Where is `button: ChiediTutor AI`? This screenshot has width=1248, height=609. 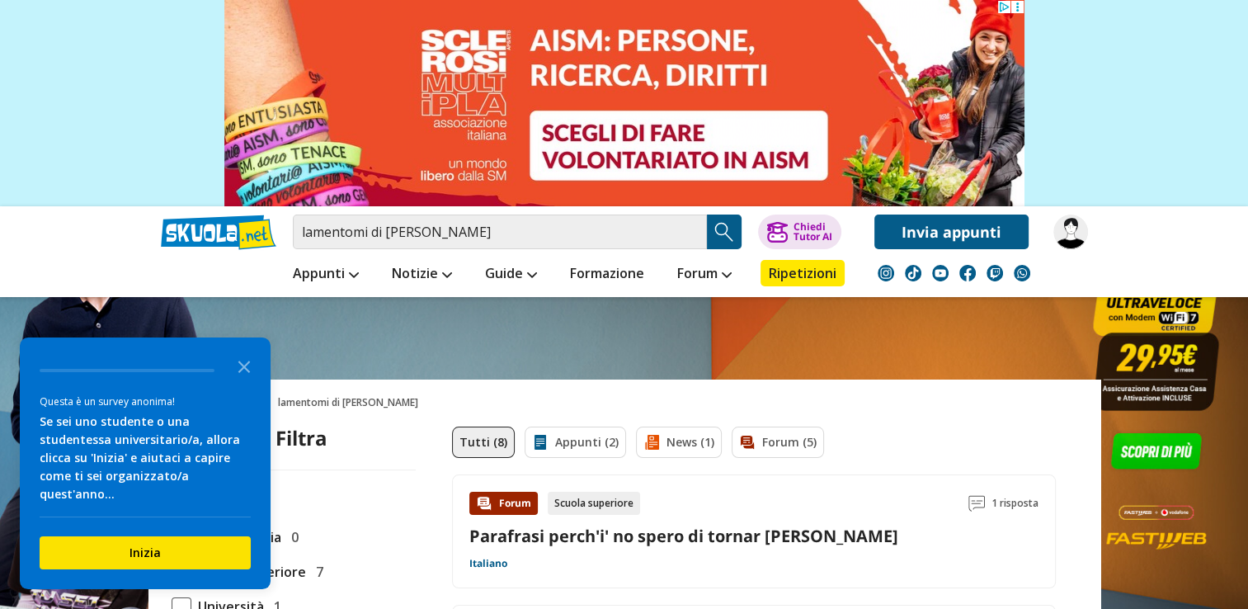 button: ChiediTutor AI is located at coordinates (799, 232).